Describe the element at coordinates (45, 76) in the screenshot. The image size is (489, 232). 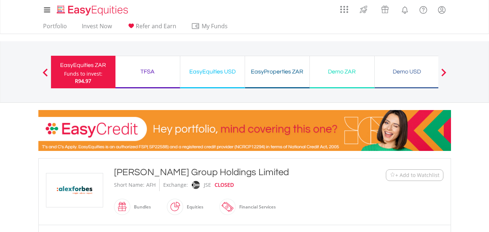
I see `button: Previous` at that location.